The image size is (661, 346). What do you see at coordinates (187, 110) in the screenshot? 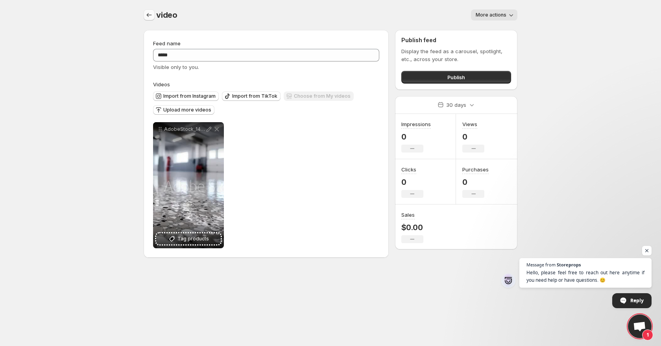
I see `span: Upload more videos` at bounding box center [187, 110].